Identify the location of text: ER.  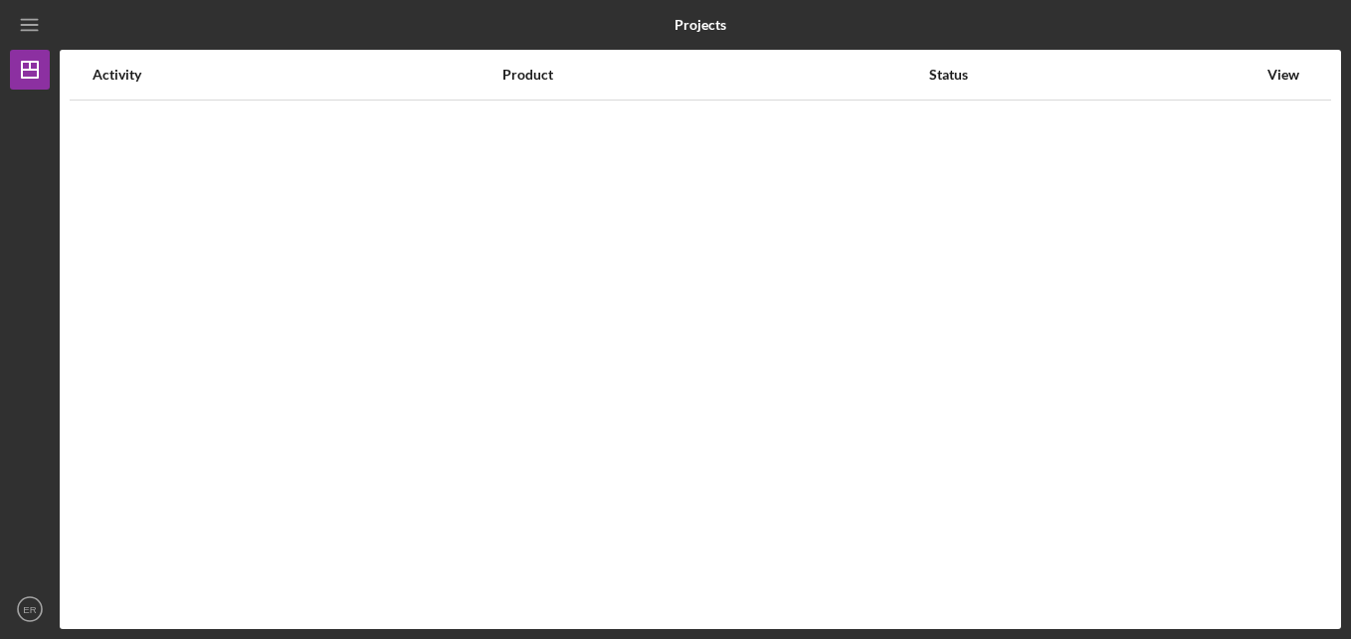
(29, 609).